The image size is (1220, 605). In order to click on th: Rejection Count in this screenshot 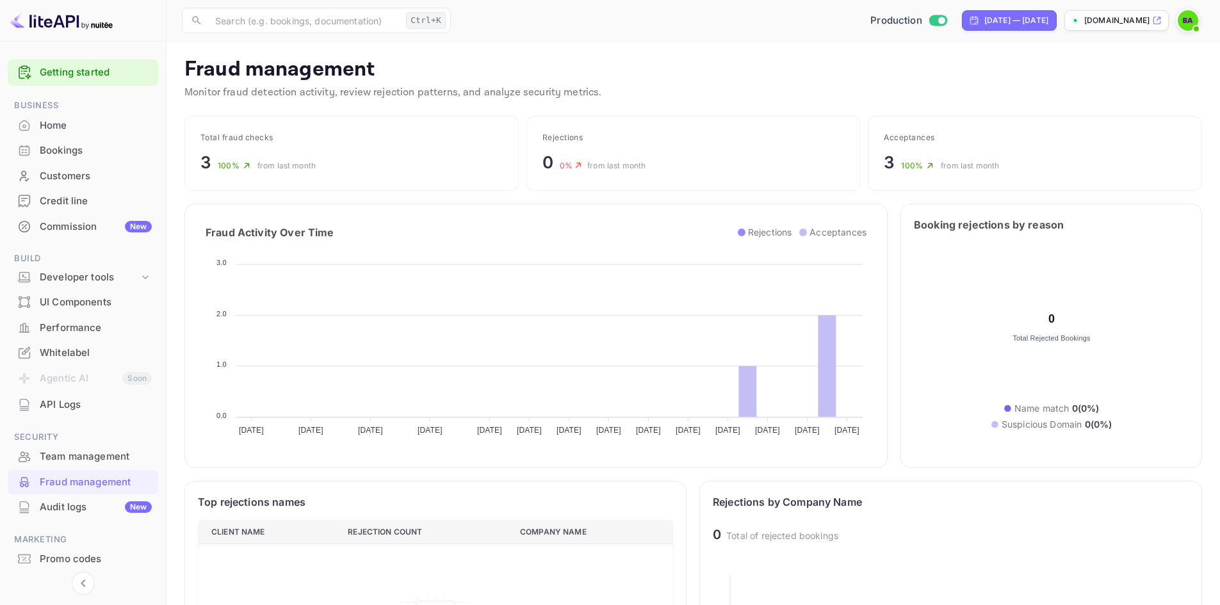, I will do `click(423, 532)`.